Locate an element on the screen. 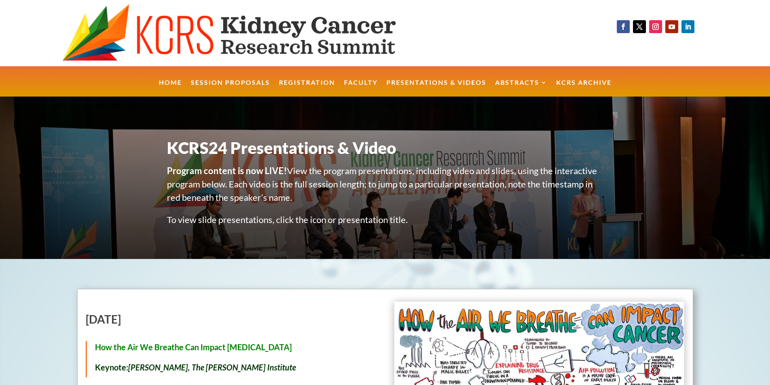 The image size is (770, 385). a: Home is located at coordinates (170, 88).